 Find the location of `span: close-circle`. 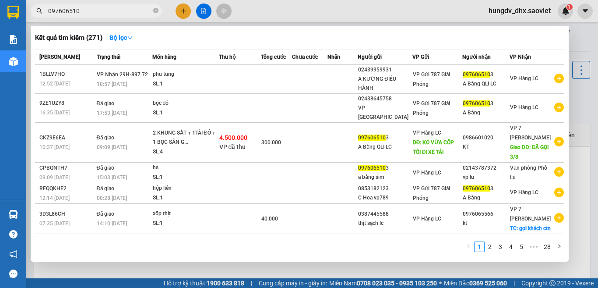

span: close-circle is located at coordinates (156, 11).